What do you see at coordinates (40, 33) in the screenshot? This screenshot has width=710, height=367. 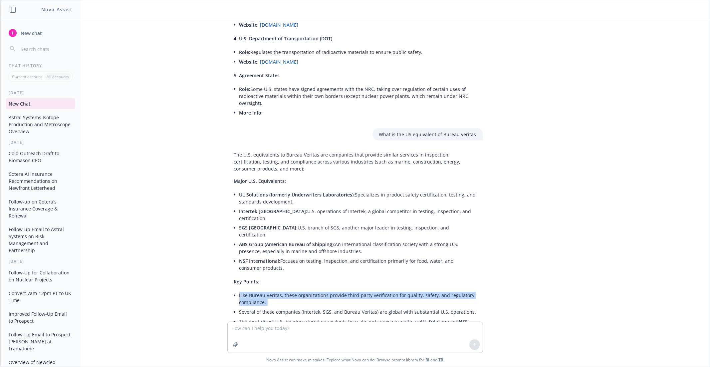 I see `button: New chat` at bounding box center [40, 33].